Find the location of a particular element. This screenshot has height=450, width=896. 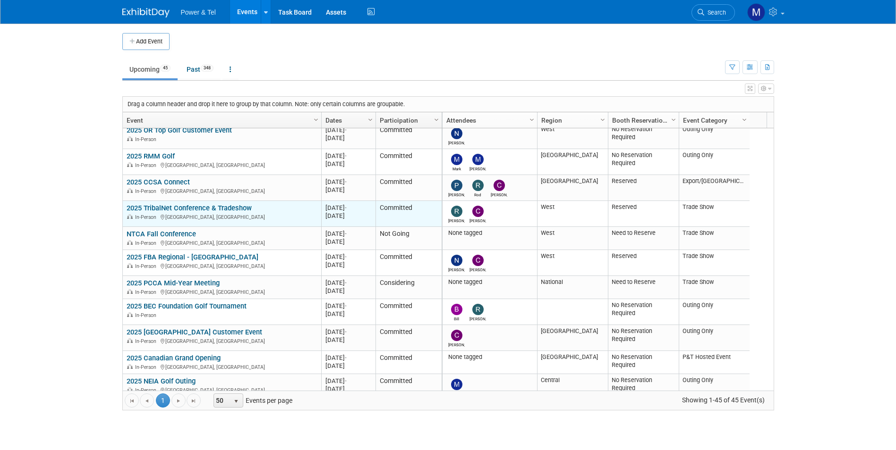

div: Rod Philp is located at coordinates (477, 194).